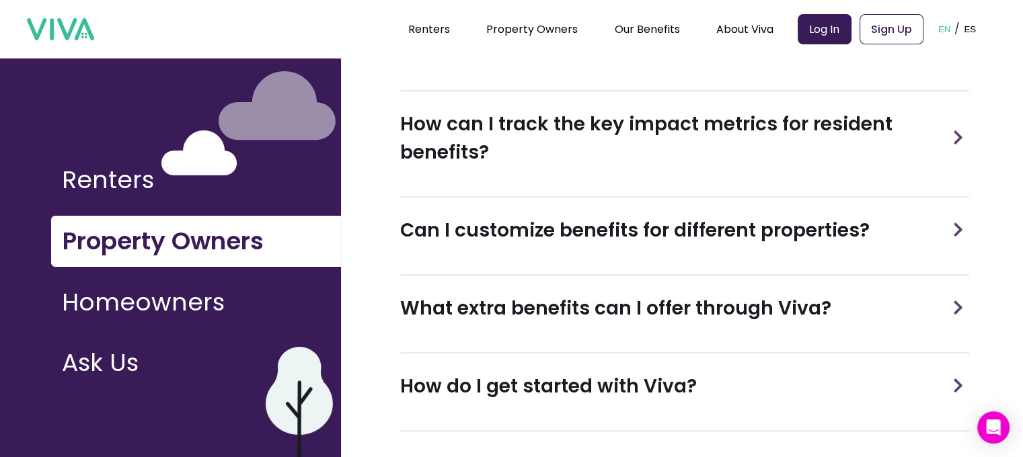  Describe the element at coordinates (673, 139) in the screenshot. I see `h3: How can I track the key impact metrics for resident benefits?` at that location.